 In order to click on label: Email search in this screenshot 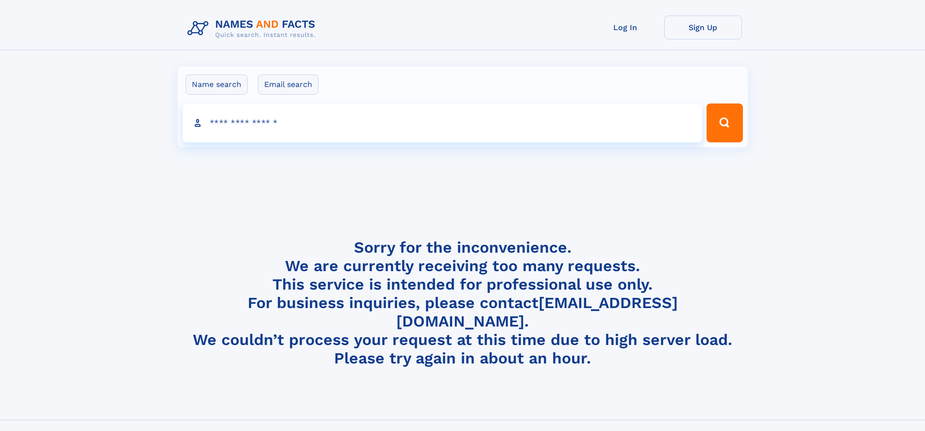, I will do `click(288, 84)`.